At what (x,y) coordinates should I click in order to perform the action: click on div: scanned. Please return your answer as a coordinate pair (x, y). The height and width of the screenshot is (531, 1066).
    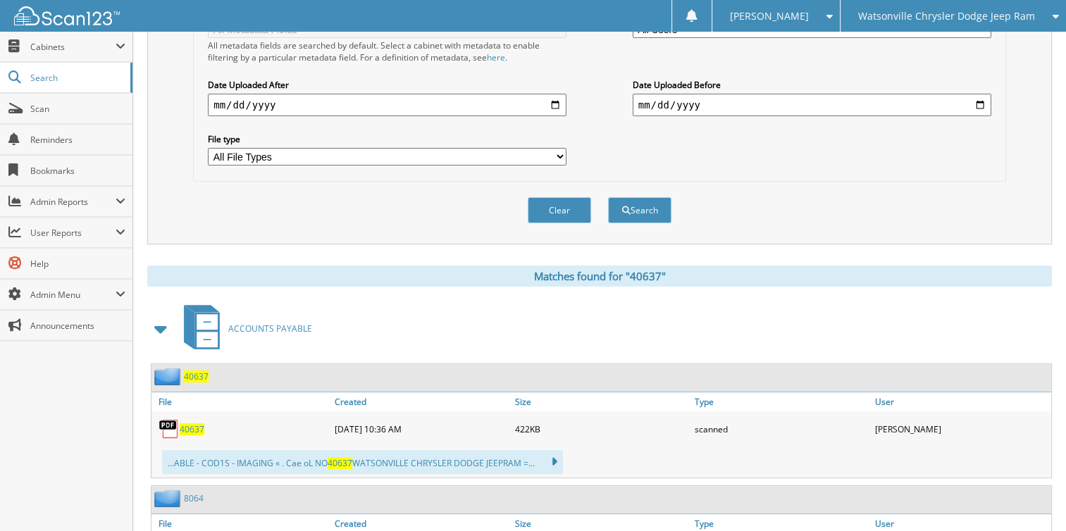
    Looking at the image, I should click on (780, 429).